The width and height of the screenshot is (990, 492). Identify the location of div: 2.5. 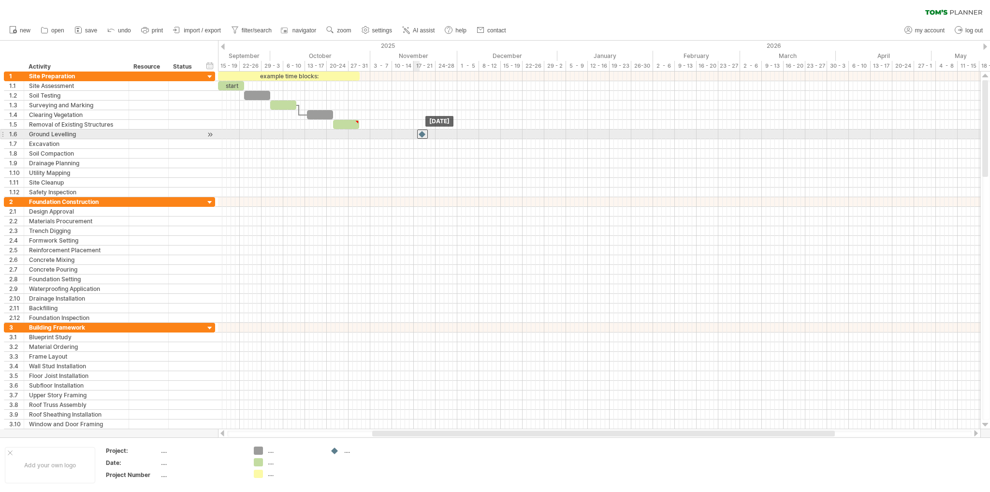
(16, 250).